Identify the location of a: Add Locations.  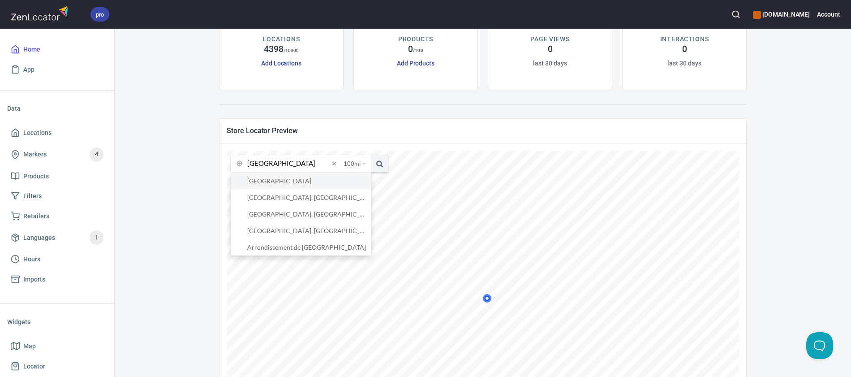
(281, 63).